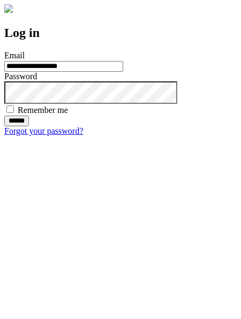 Image resolution: width=241 pixels, height=319 pixels. I want to click on label: Email, so click(14, 55).